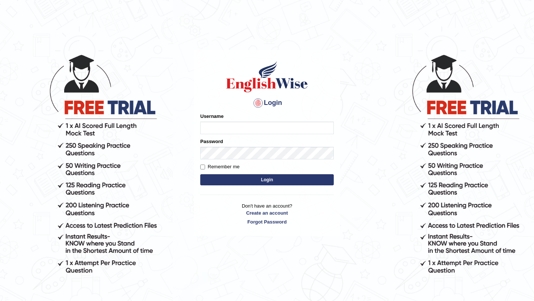 The height and width of the screenshot is (301, 534). What do you see at coordinates (212, 116) in the screenshot?
I see `label: Username` at bounding box center [212, 116].